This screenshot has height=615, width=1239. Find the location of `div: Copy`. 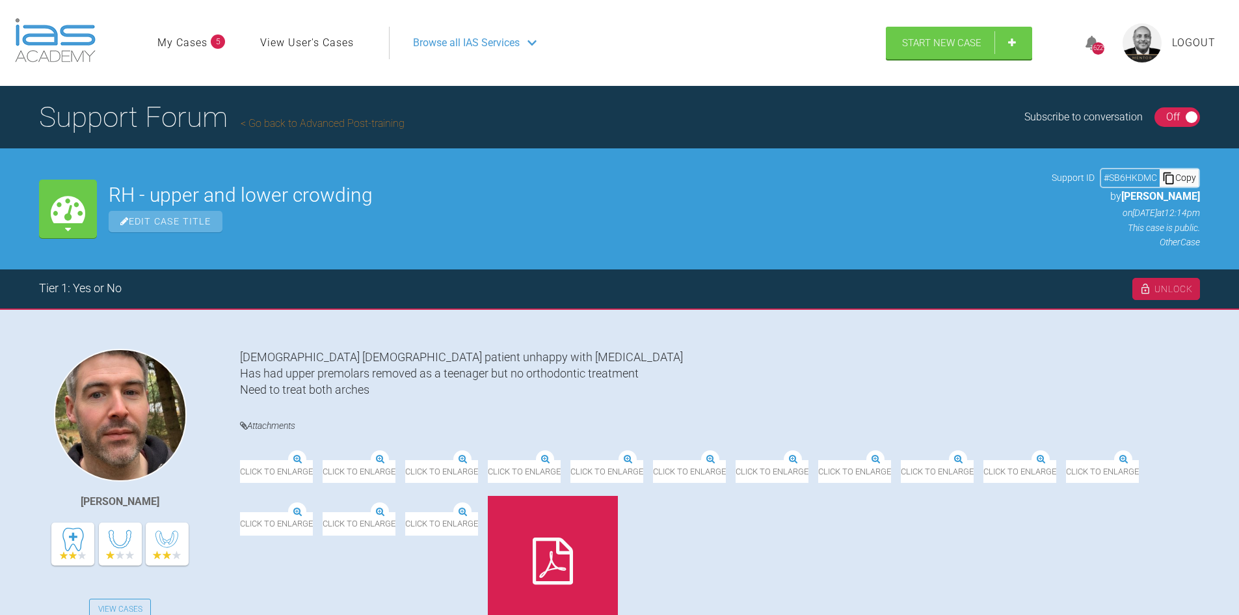

div: Copy is located at coordinates (1179, 178).